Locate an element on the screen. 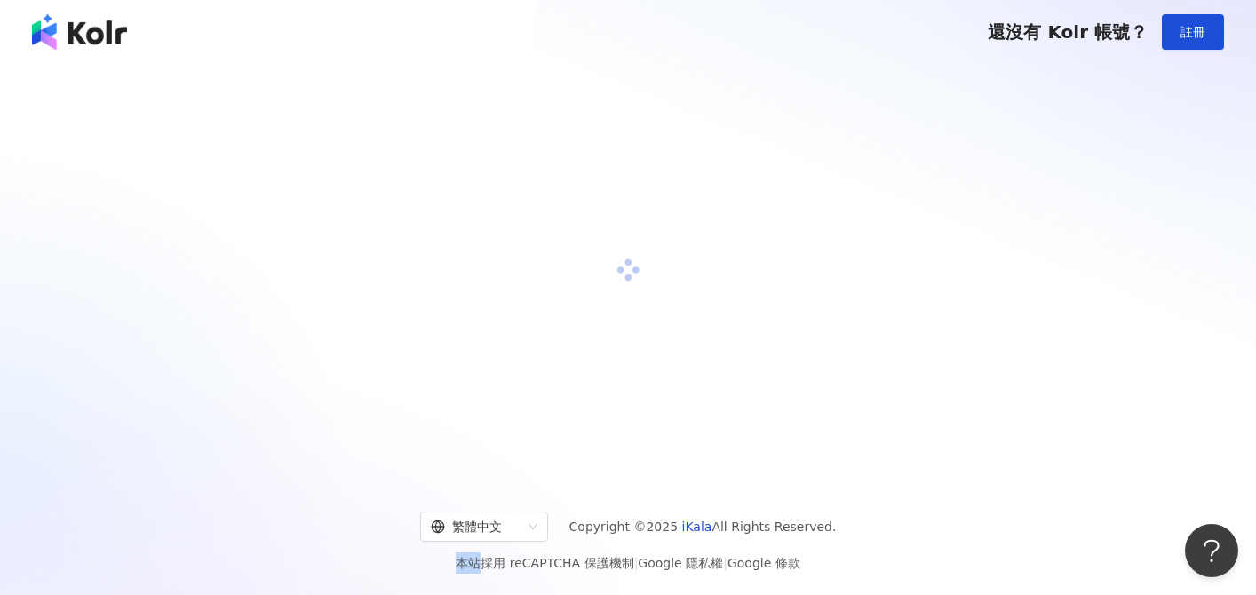  span: Copyright © 2025 All Rights Reserved. is located at coordinates (703, 527).